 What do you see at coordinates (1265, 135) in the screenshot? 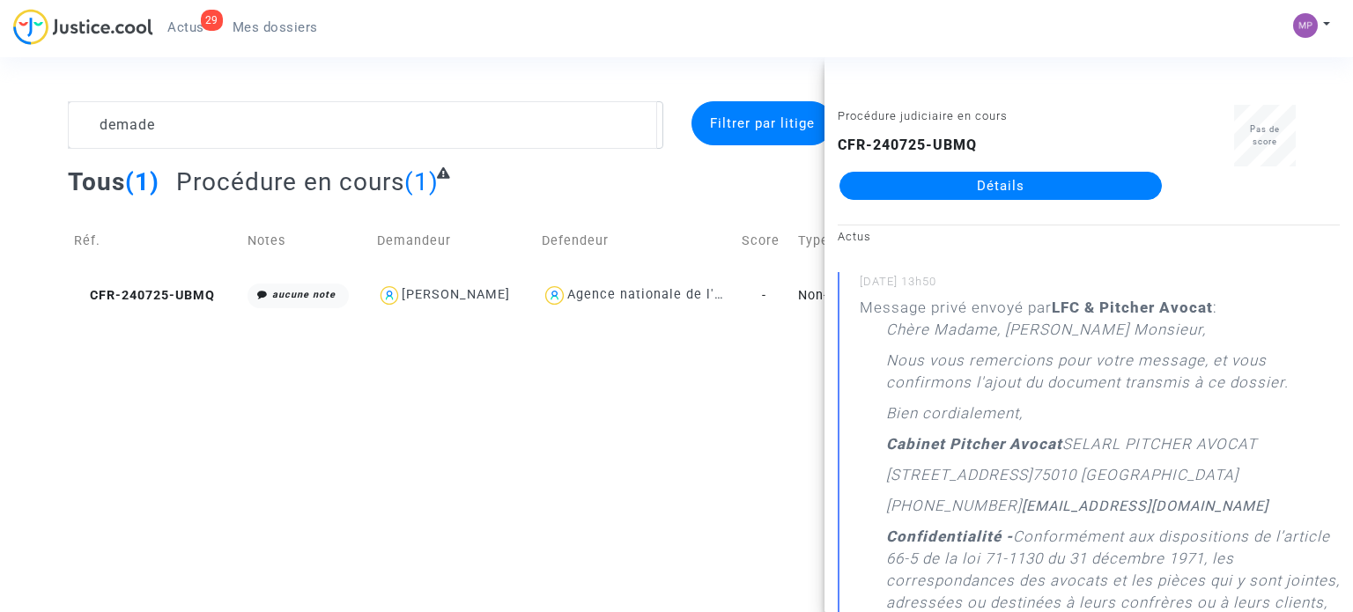
I see `span: Pas de score` at bounding box center [1265, 135].